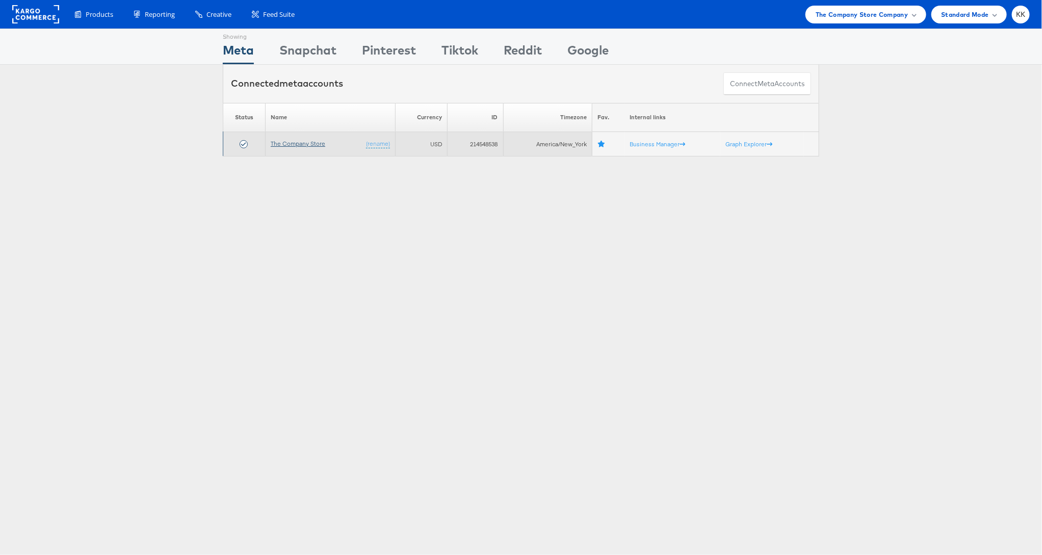 The image size is (1042, 555). Describe the element at coordinates (965, 14) in the screenshot. I see `span: Standard Mode` at that location.